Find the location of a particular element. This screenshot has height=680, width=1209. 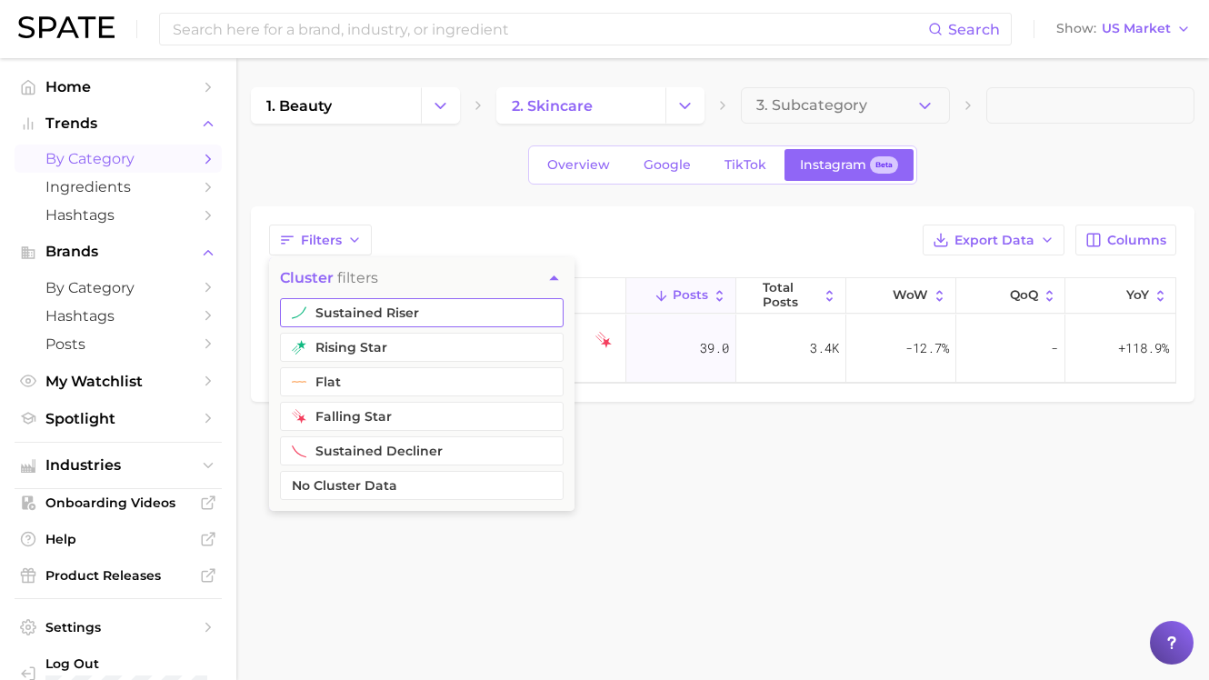

button: Columns is located at coordinates (1126, 240).